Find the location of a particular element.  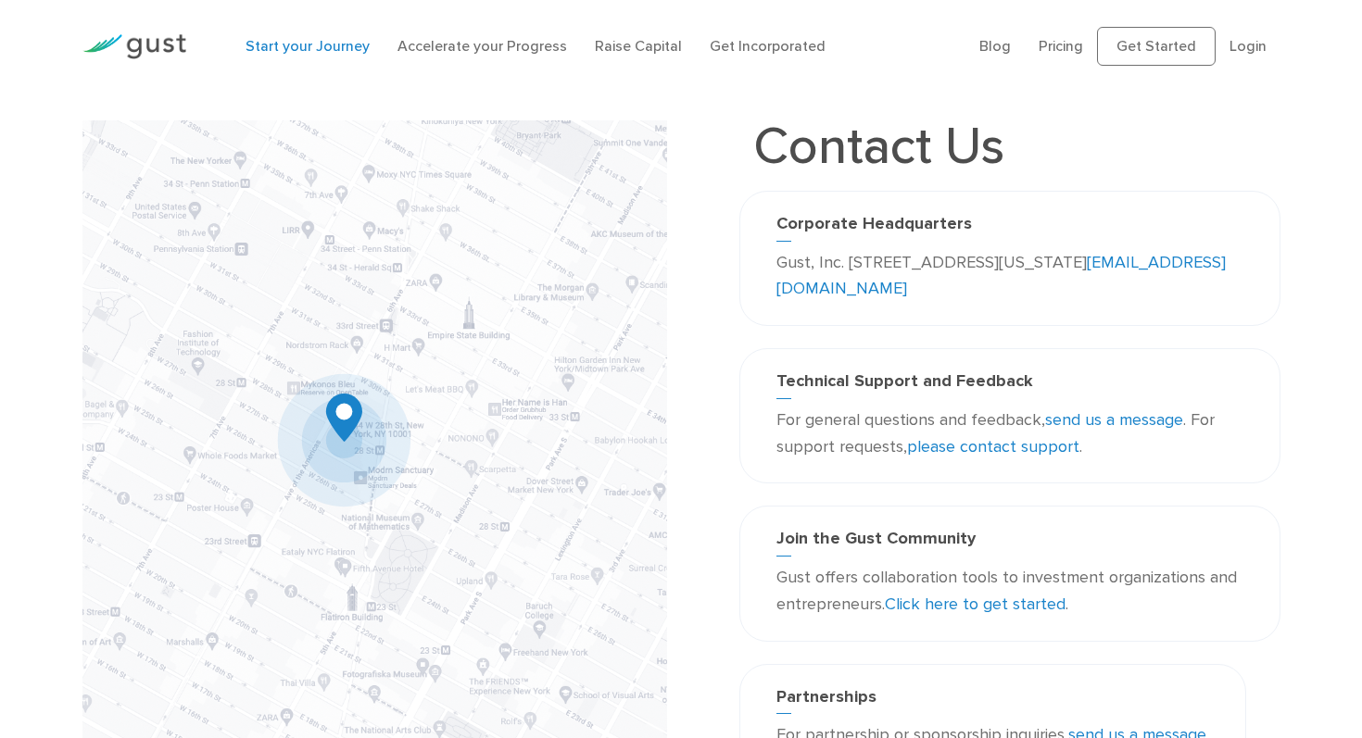

a: Get Incorporated is located at coordinates (767, 45).